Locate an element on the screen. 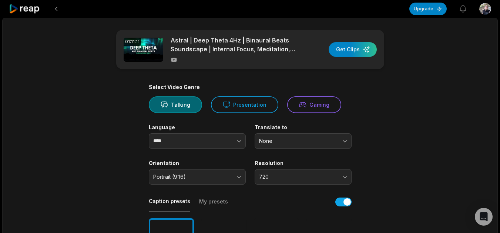 This screenshot has height=233, width=500. button: None is located at coordinates (303, 141).